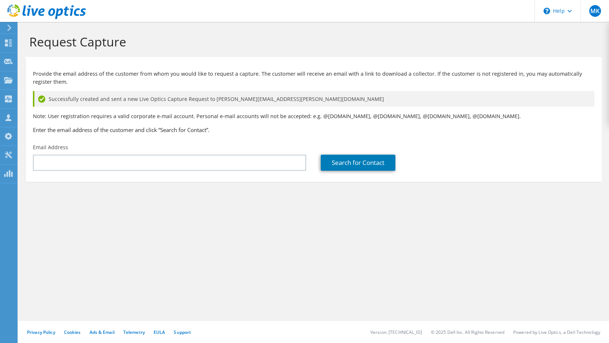 The height and width of the screenshot is (343, 609). What do you see at coordinates (313, 130) in the screenshot?
I see `h3: Enter the email address of the customer and click “Search for Contact”.` at bounding box center [313, 130].